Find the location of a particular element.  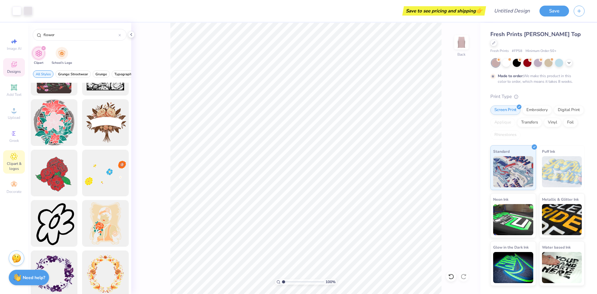

span: Minimum Order: 50 + is located at coordinates (541, 51).